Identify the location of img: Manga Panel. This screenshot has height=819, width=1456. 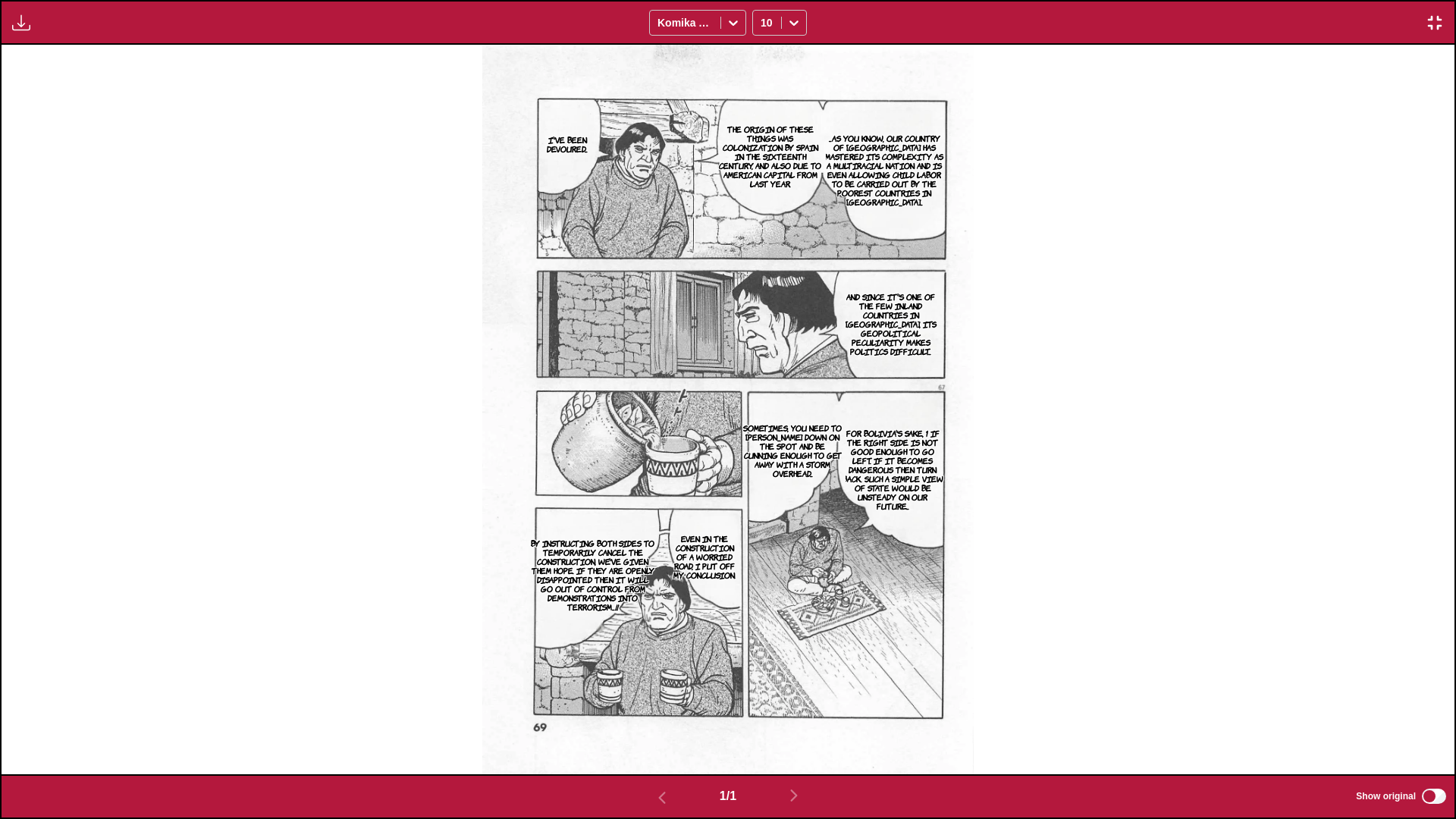
(728, 410).